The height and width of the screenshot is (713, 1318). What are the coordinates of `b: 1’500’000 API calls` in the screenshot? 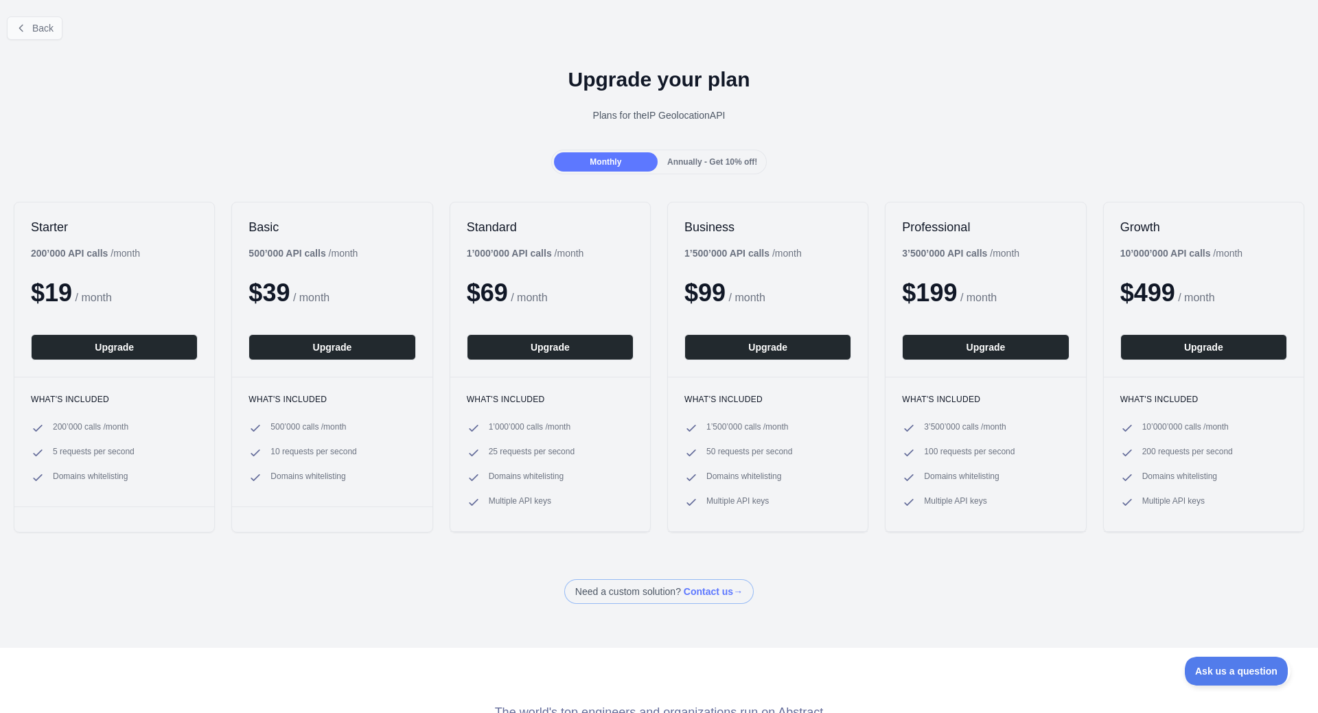 It's located at (727, 253).